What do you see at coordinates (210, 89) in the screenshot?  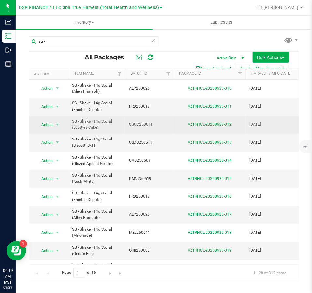 I see `a: AZTRHCL-20250925-010` at bounding box center [210, 89].